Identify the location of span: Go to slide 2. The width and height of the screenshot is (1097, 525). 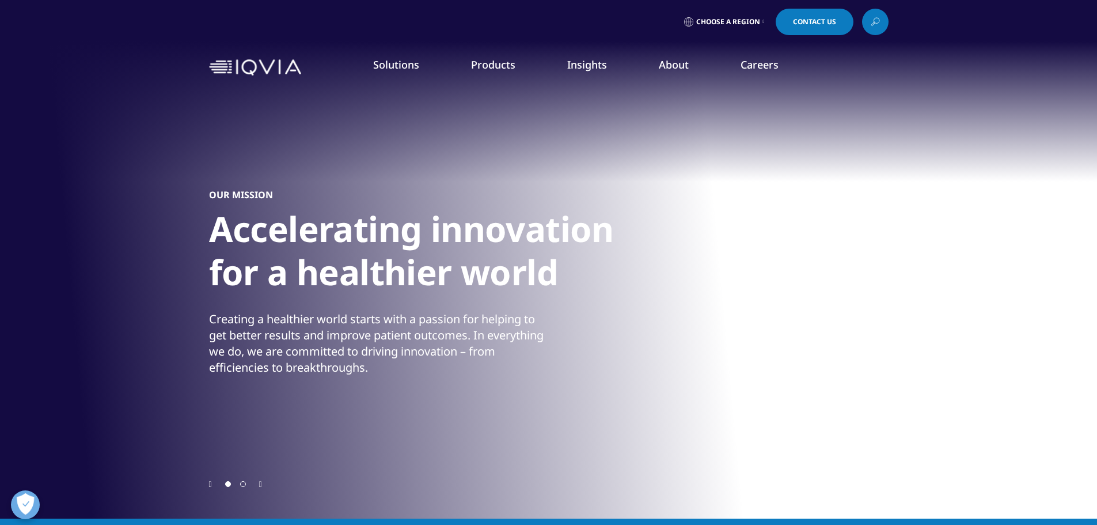
(243, 484).